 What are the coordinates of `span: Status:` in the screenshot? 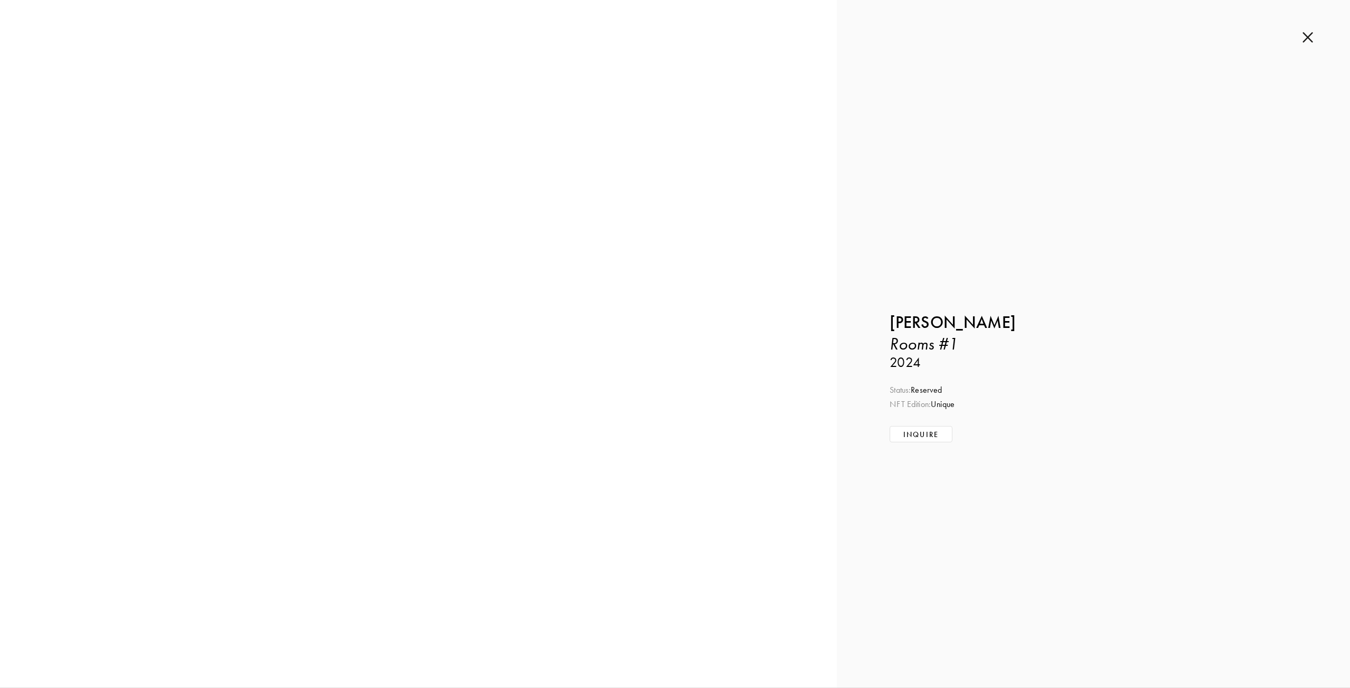 It's located at (900, 390).